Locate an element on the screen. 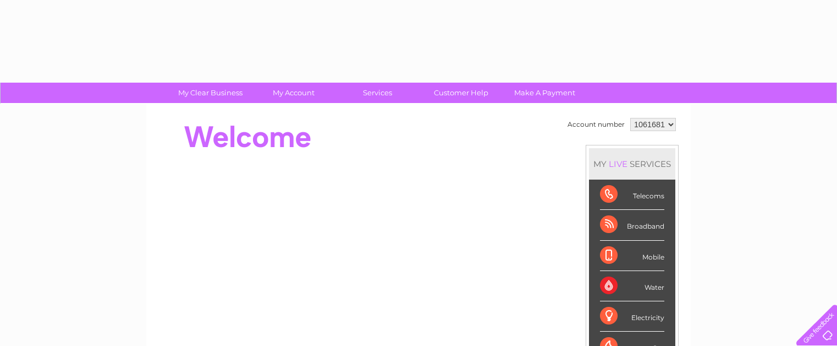 The width and height of the screenshot is (837, 346). div: LIVE is located at coordinates (618, 163).